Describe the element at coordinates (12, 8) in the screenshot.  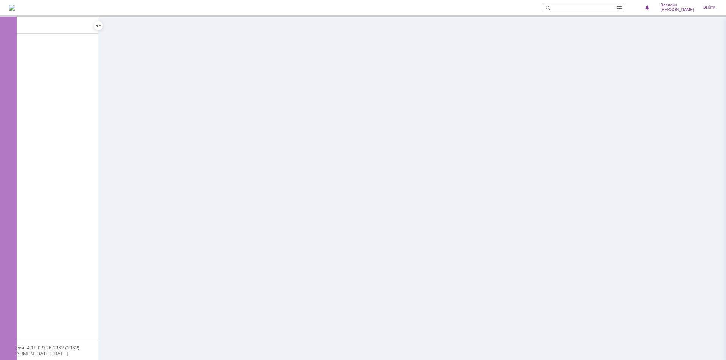
I see `img: logo` at that location.